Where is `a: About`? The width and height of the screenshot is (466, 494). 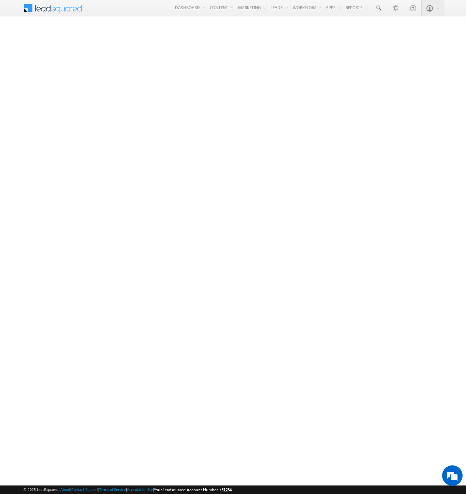
a: About is located at coordinates (65, 489).